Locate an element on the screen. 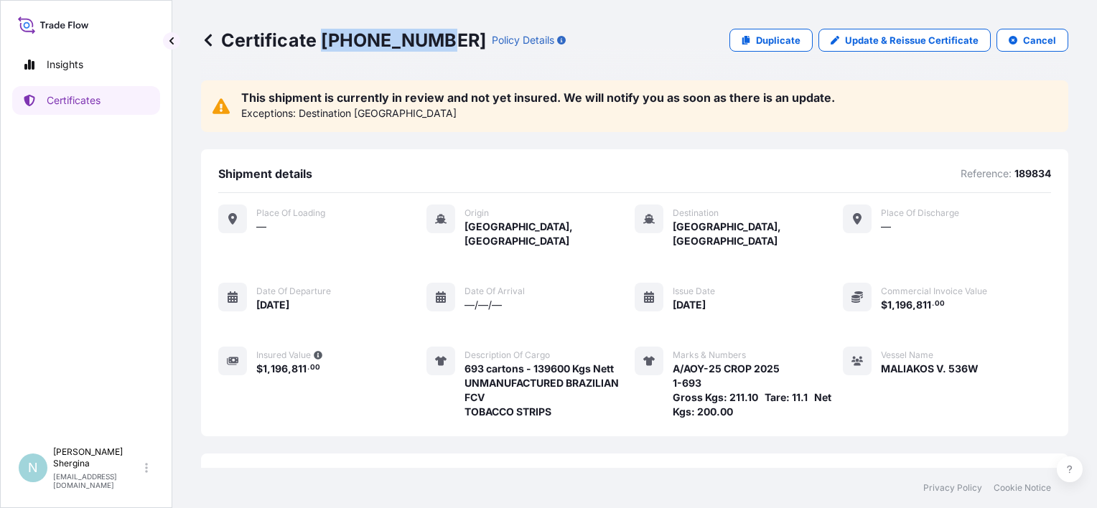 The height and width of the screenshot is (508, 1097). span: Place of Loading is located at coordinates (291, 213).